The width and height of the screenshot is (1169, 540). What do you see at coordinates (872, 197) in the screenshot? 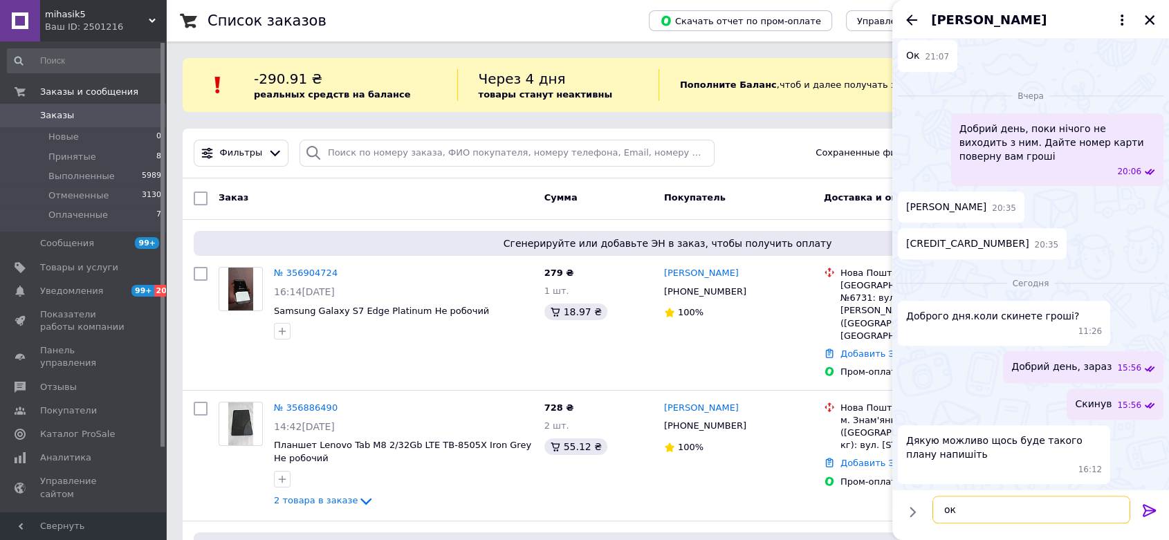
I see `span: Доставка и оплата` at bounding box center [872, 197].